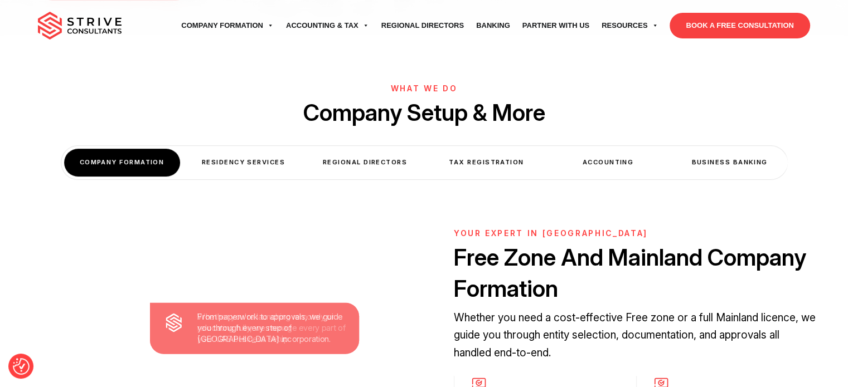 This screenshot has height=387, width=848. I want to click on a: Partner with Us, so click(556, 26).